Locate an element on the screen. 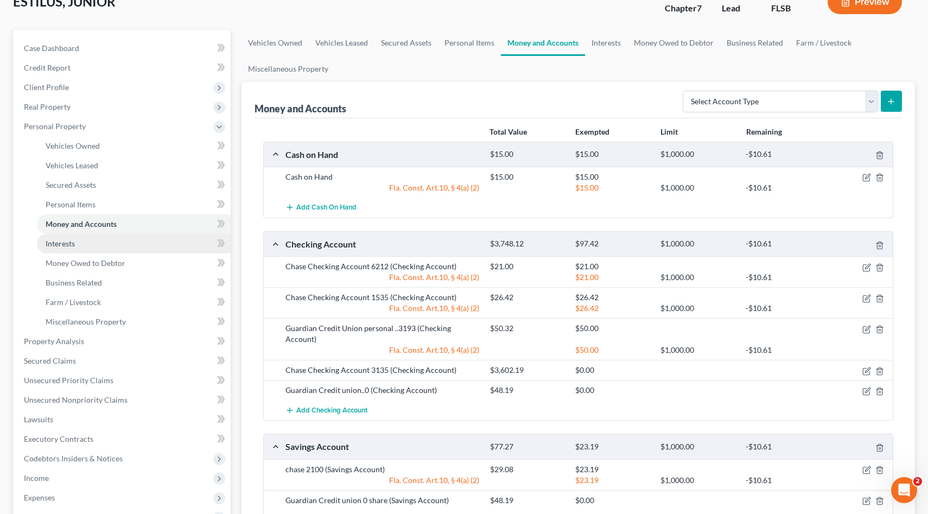 This screenshot has width=928, height=514. button: Add Cash on Hand is located at coordinates (321, 207).